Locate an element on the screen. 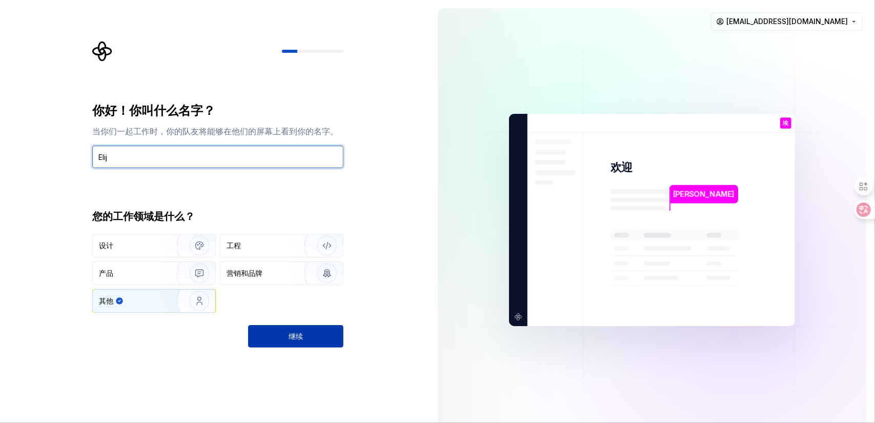 The image size is (875, 423). font: 你好！你叫什么名字？ is located at coordinates (154, 110).